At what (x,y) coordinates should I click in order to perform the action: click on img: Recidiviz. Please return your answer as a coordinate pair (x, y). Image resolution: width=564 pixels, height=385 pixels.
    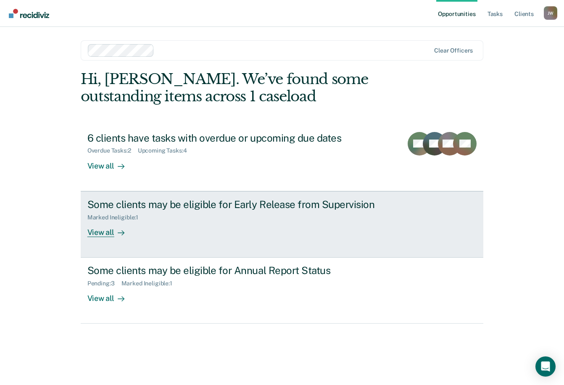
    Looking at the image, I should click on (29, 13).